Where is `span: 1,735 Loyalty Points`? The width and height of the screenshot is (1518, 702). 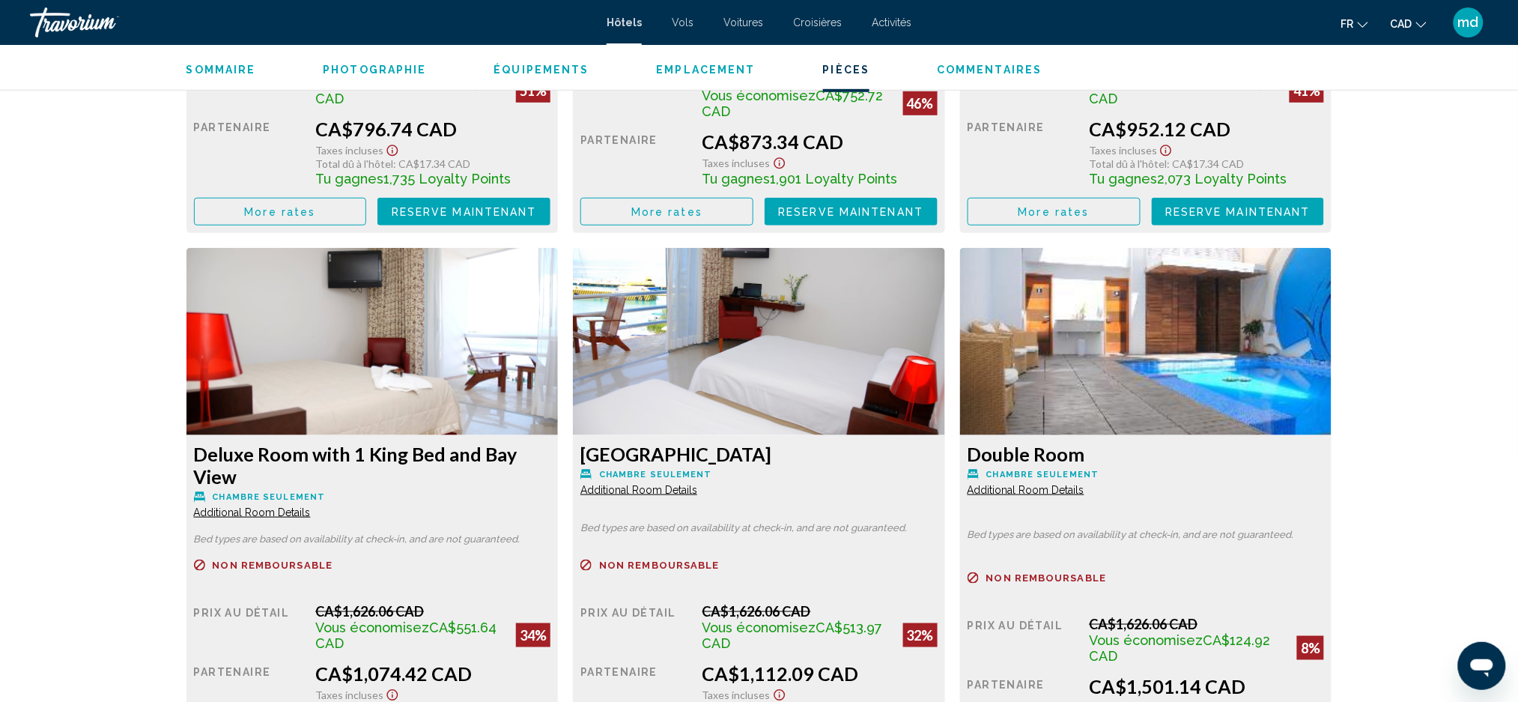 span: 1,735 Loyalty Points is located at coordinates (447, 178).